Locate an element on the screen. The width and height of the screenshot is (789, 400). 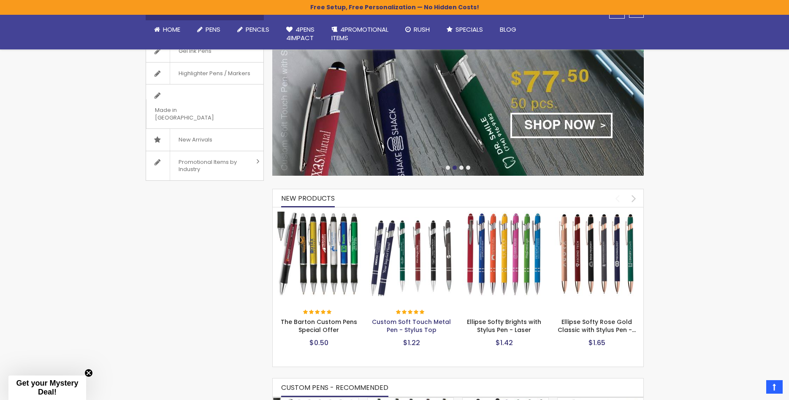
span: Specials is located at coordinates (469, 29).